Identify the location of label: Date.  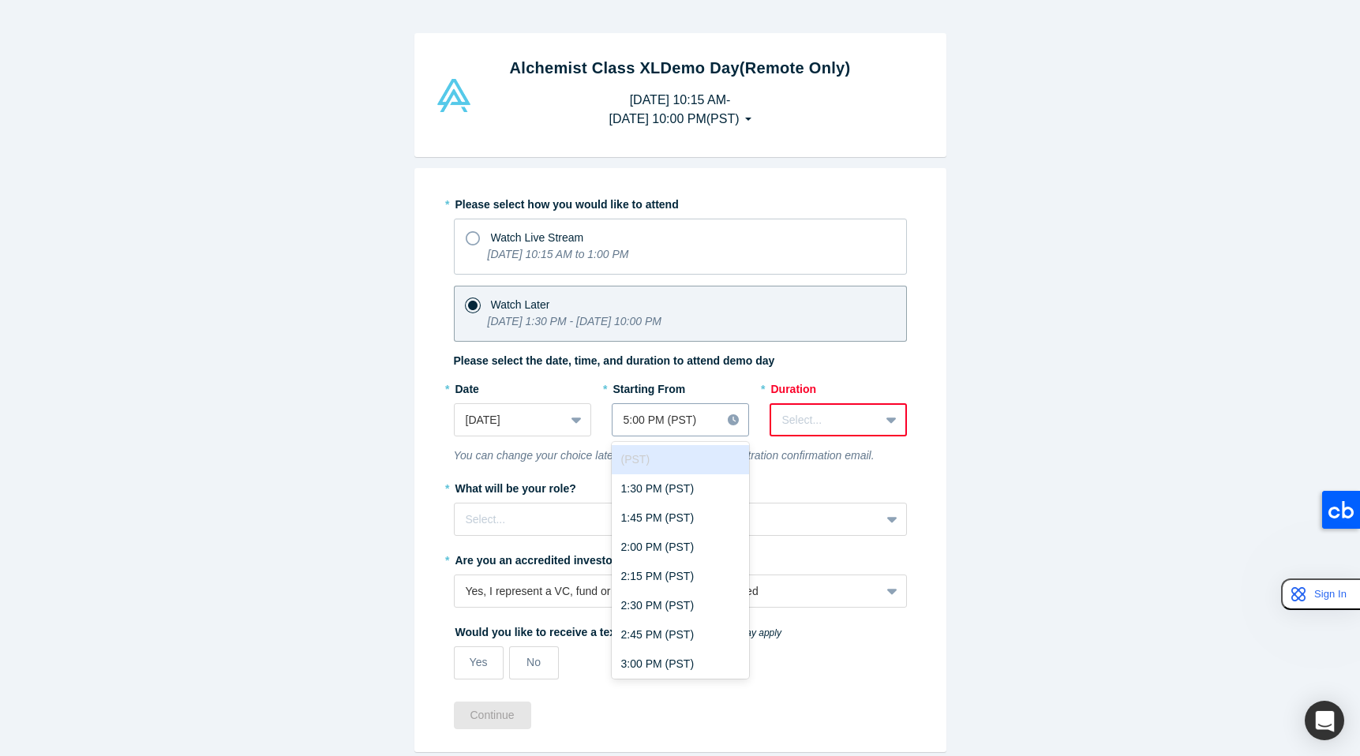
(523, 387).